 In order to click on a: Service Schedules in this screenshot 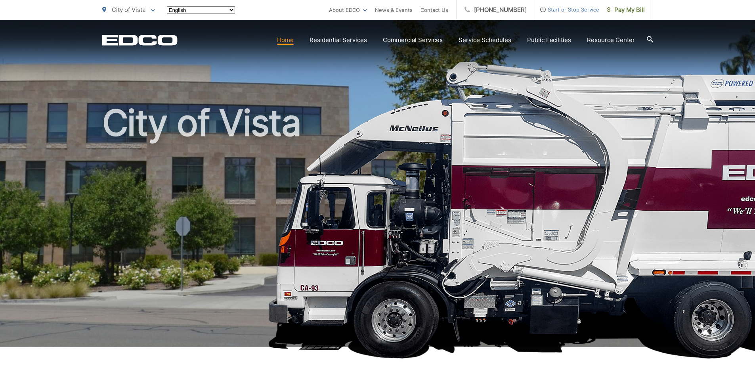, I will do `click(485, 40)`.